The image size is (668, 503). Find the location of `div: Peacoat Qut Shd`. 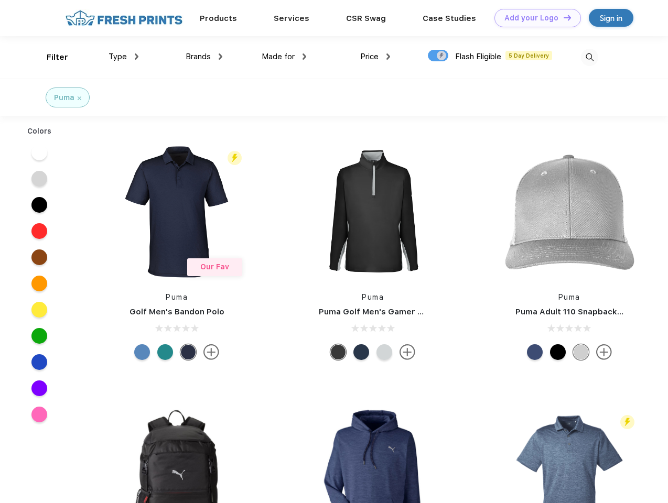

div: Peacoat Qut Shd is located at coordinates (535, 352).